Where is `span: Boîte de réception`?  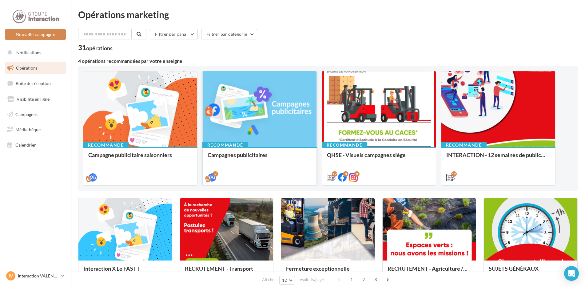
span: Boîte de réception is located at coordinates (33, 83).